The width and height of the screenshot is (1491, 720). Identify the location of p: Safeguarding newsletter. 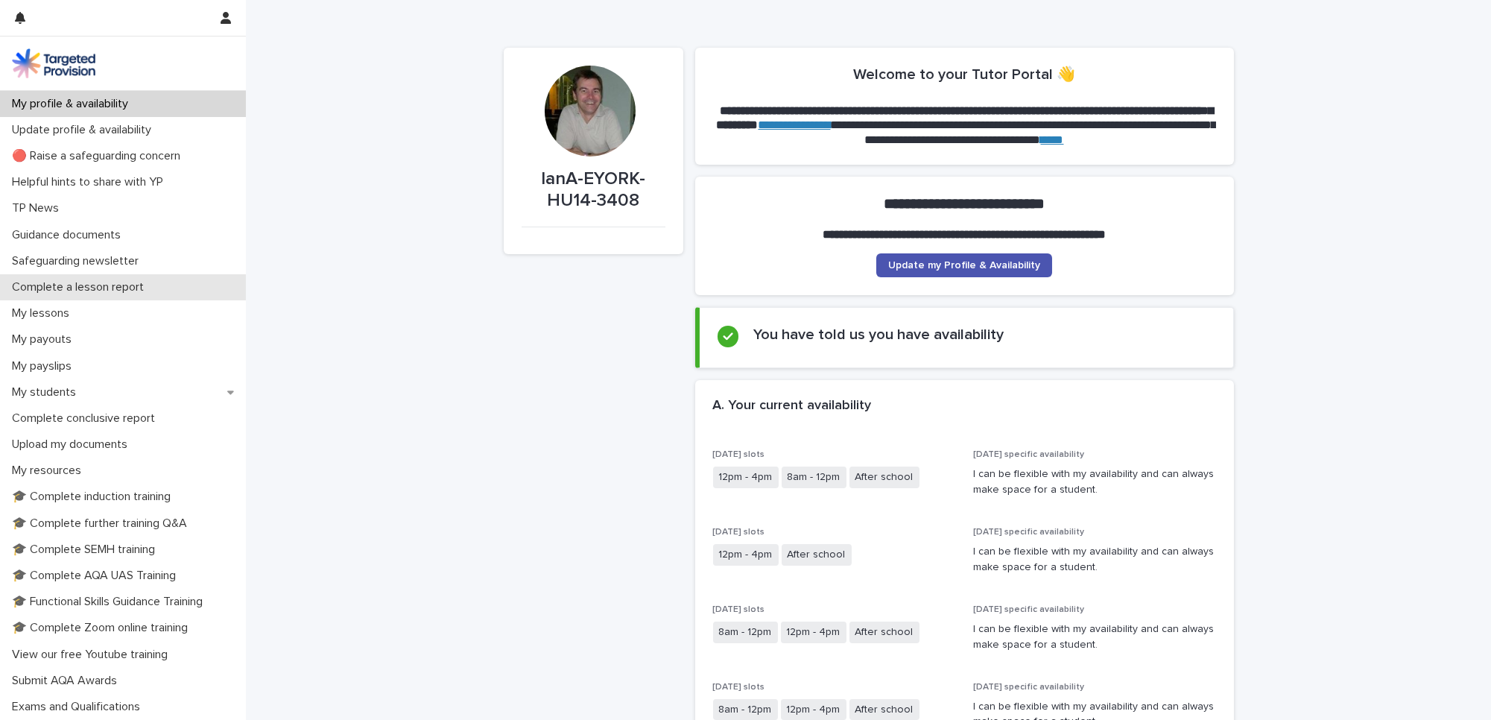
(78, 261).